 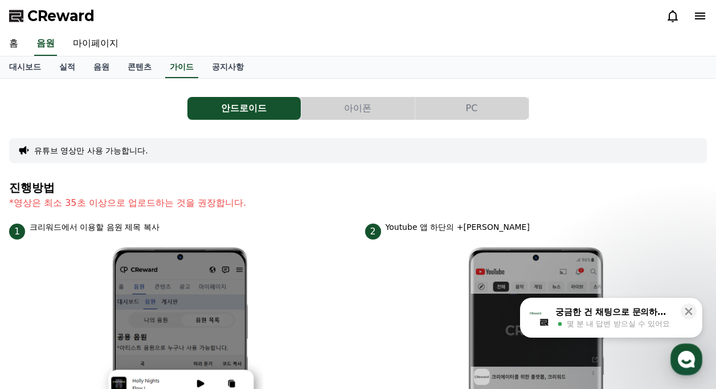 I want to click on a: 공지사항, so click(x=228, y=67).